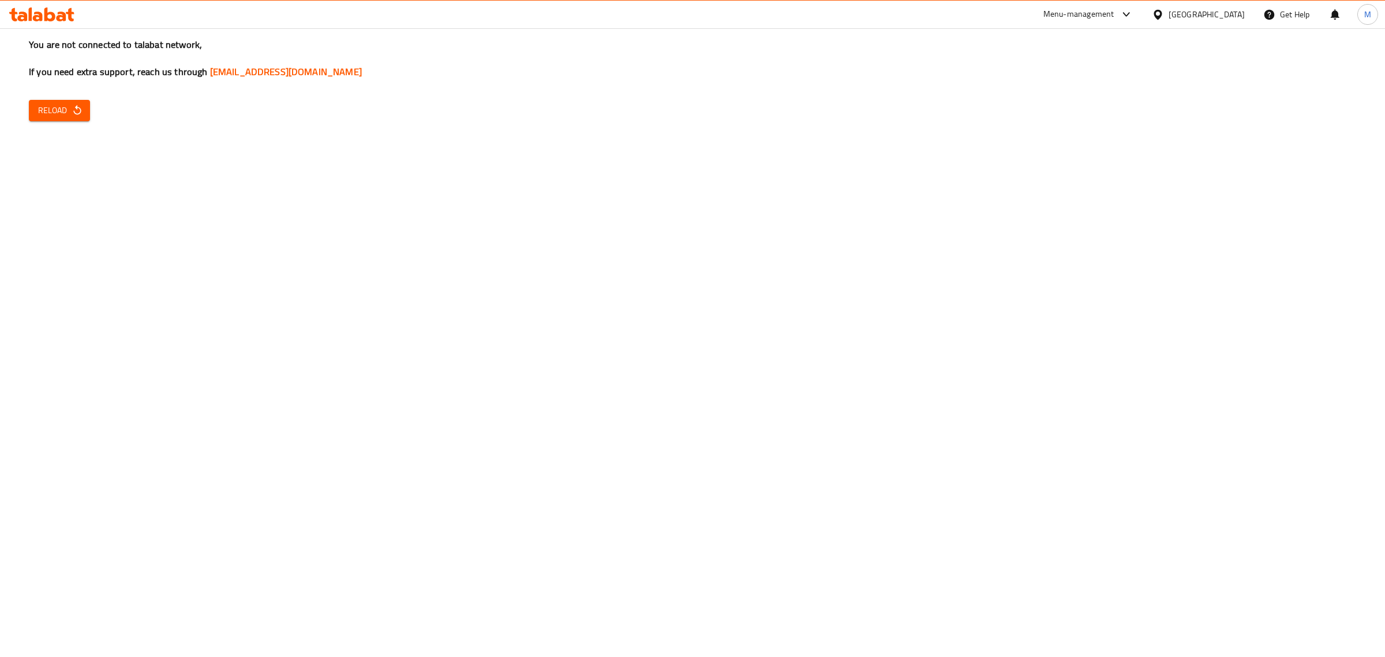 The height and width of the screenshot is (657, 1385). I want to click on span: Reload, so click(59, 110).